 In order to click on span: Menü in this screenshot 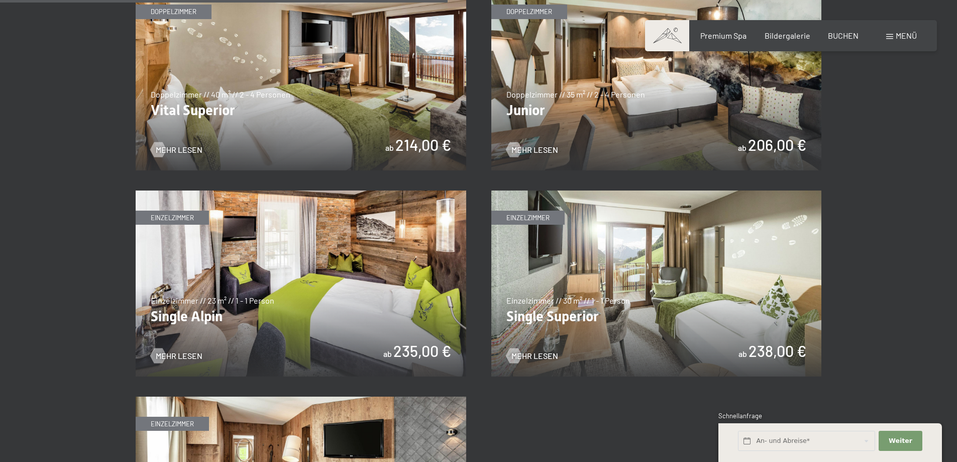, I will do `click(906, 35)`.